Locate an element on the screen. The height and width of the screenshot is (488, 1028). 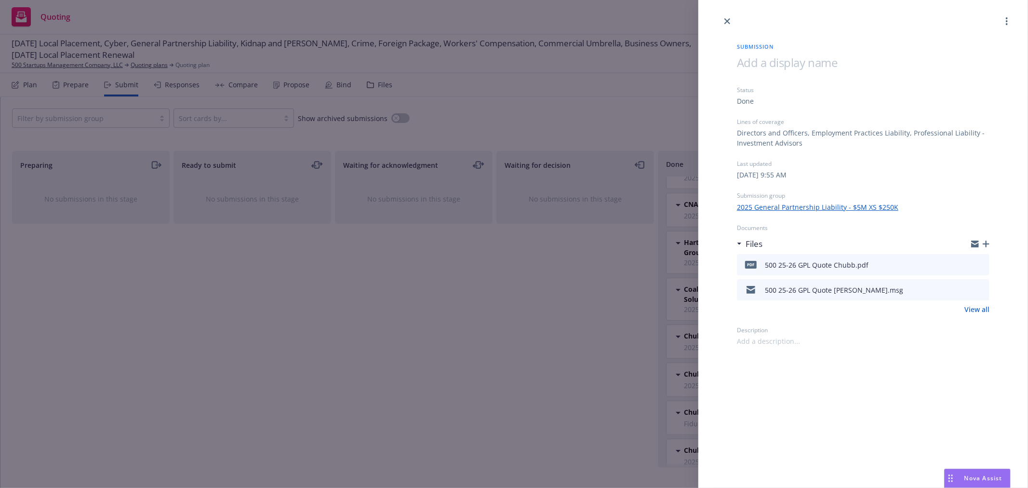
button: Nova Assist is located at coordinates (978, 478).